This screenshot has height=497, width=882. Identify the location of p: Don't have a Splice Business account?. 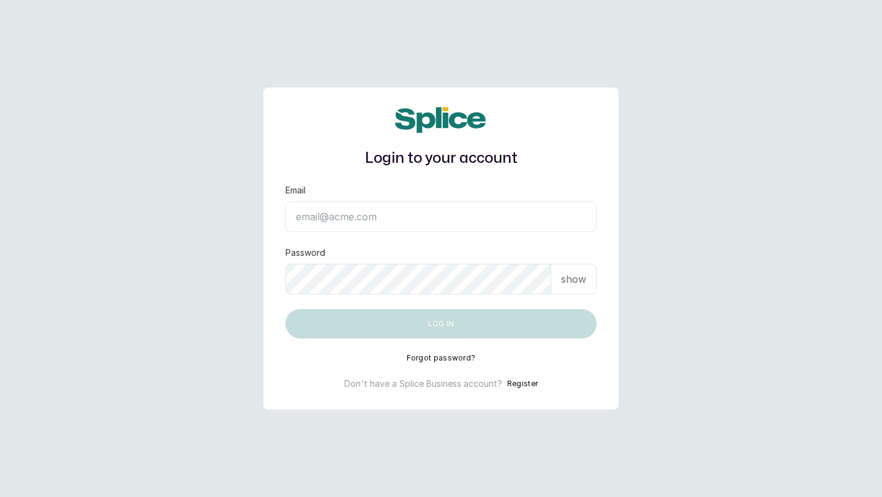
(423, 384).